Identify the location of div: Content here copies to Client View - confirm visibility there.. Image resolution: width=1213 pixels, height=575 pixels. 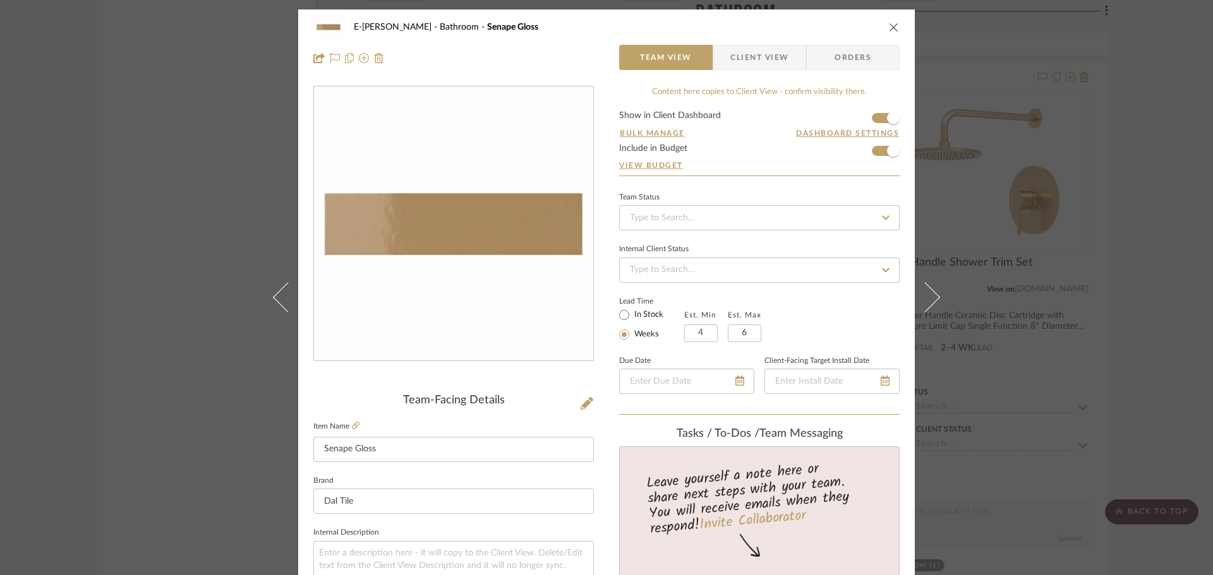
(759, 92).